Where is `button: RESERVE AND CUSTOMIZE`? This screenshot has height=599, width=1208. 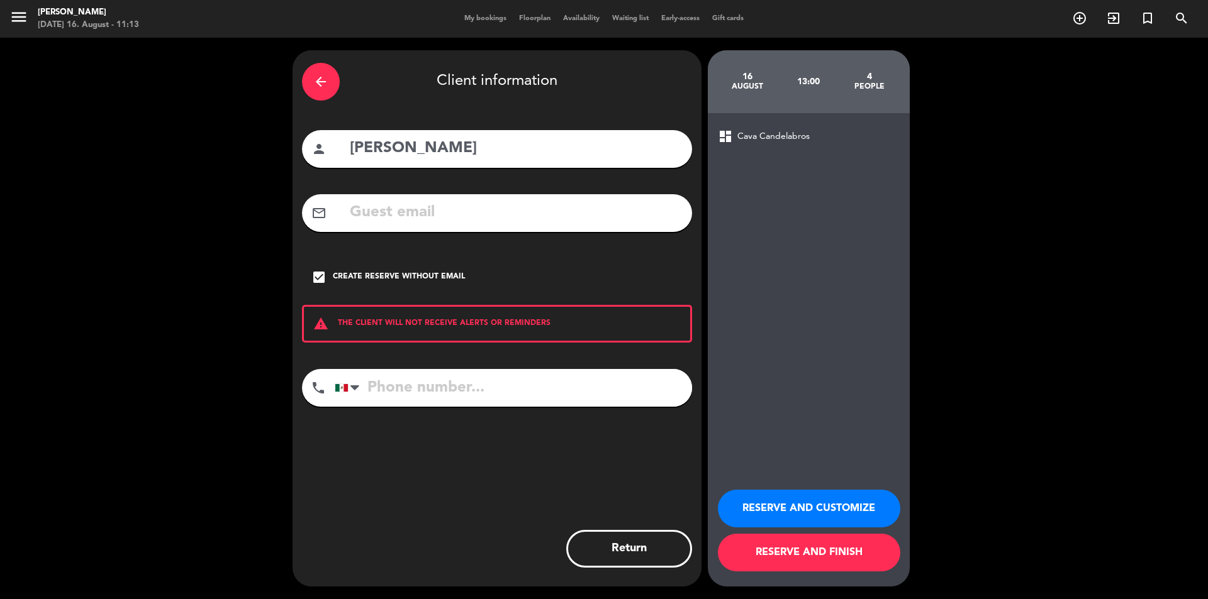
button: RESERVE AND CUSTOMIZE is located at coordinates (809, 509).